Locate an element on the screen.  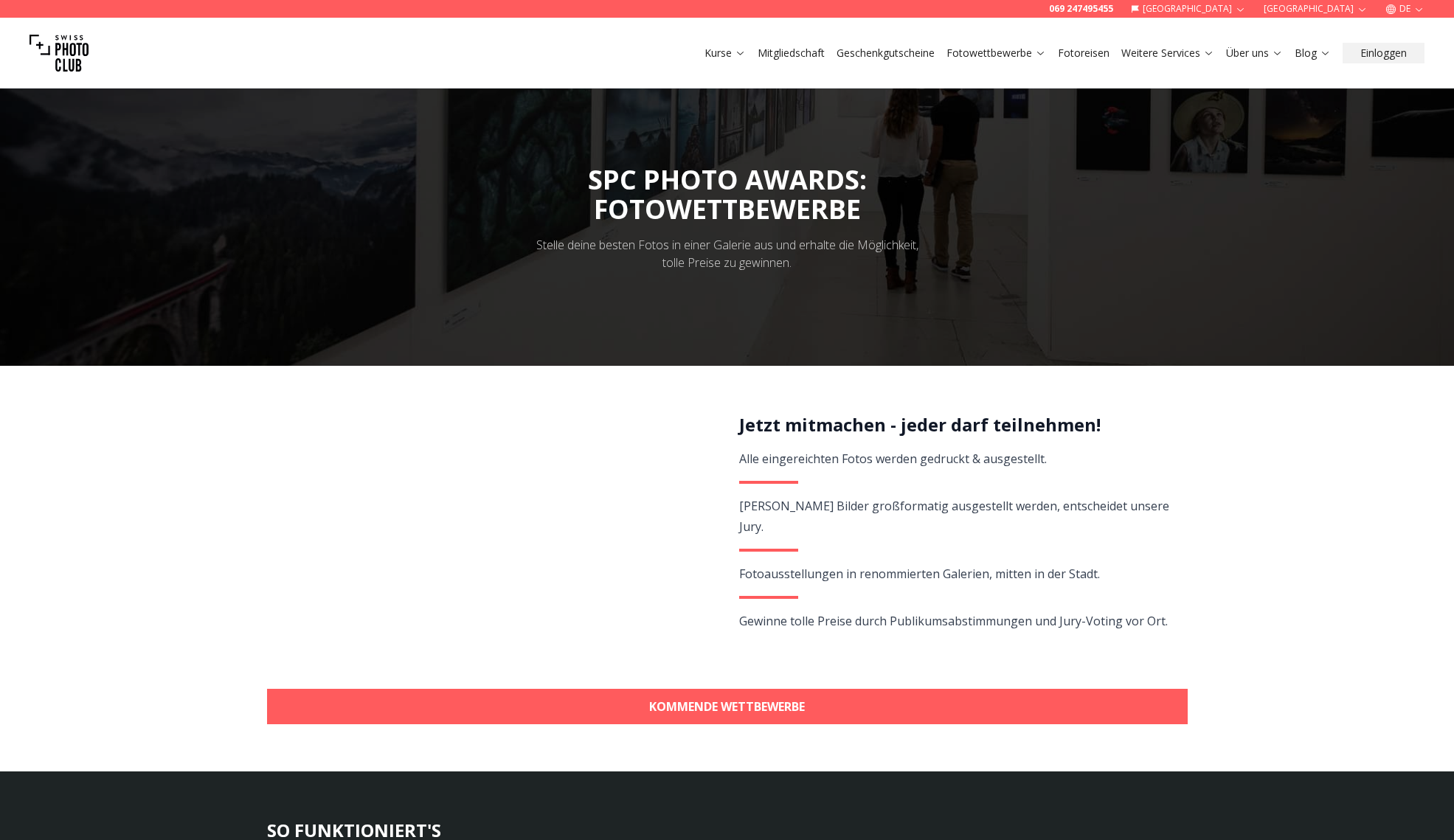
button: Kurse is located at coordinates (726, 53).